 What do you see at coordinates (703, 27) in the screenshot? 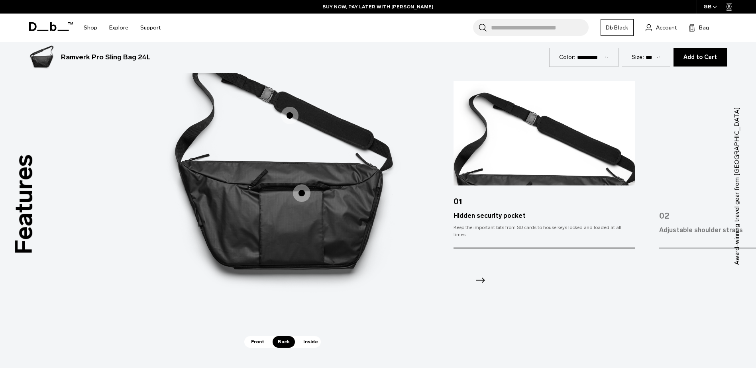
I see `span: Bag` at bounding box center [703, 27].